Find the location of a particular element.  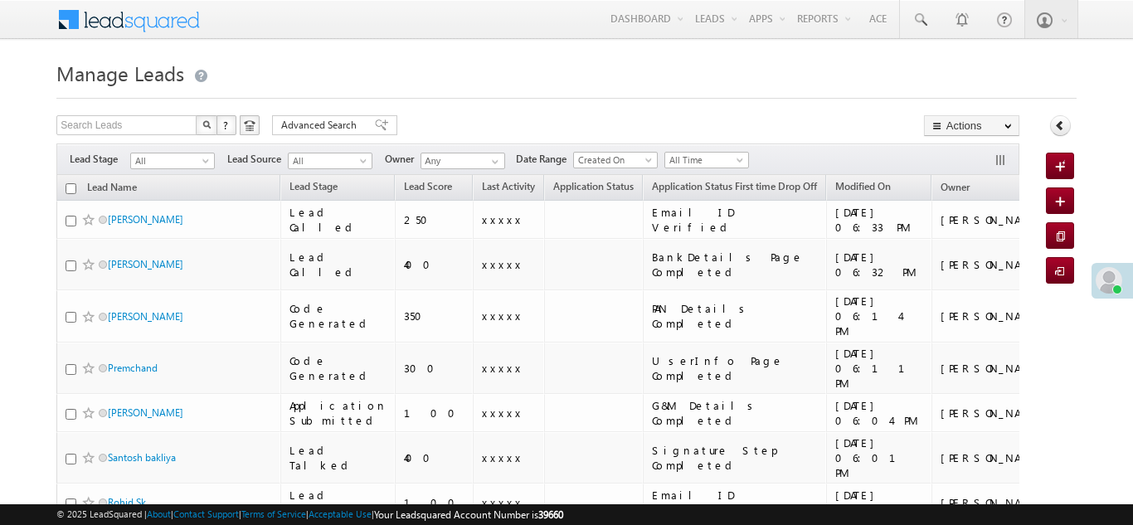

span: © 2025 LeadSquared | | | | | is located at coordinates (309, 514).